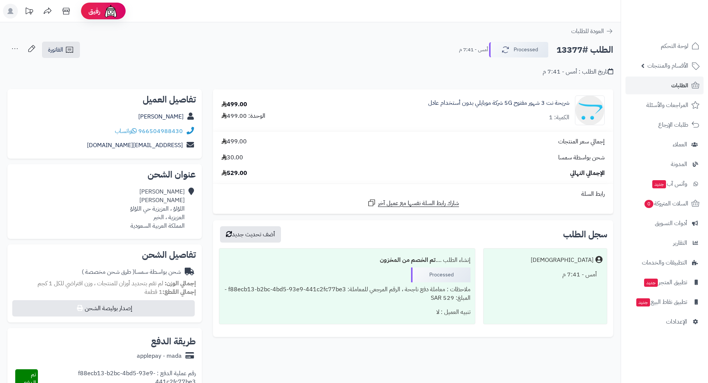 Image resolution: width=708 pixels, height=383 pixels. Describe the element at coordinates (104, 255) in the screenshot. I see `h2: تفاصيل الشحن` at that location.